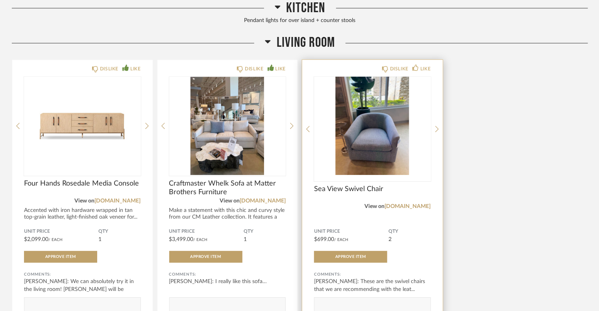 Image resolution: width=599 pixels, height=311 pixels. Describe the element at coordinates (372, 189) in the screenshot. I see `span: Sea View Swivel Chair` at that location.